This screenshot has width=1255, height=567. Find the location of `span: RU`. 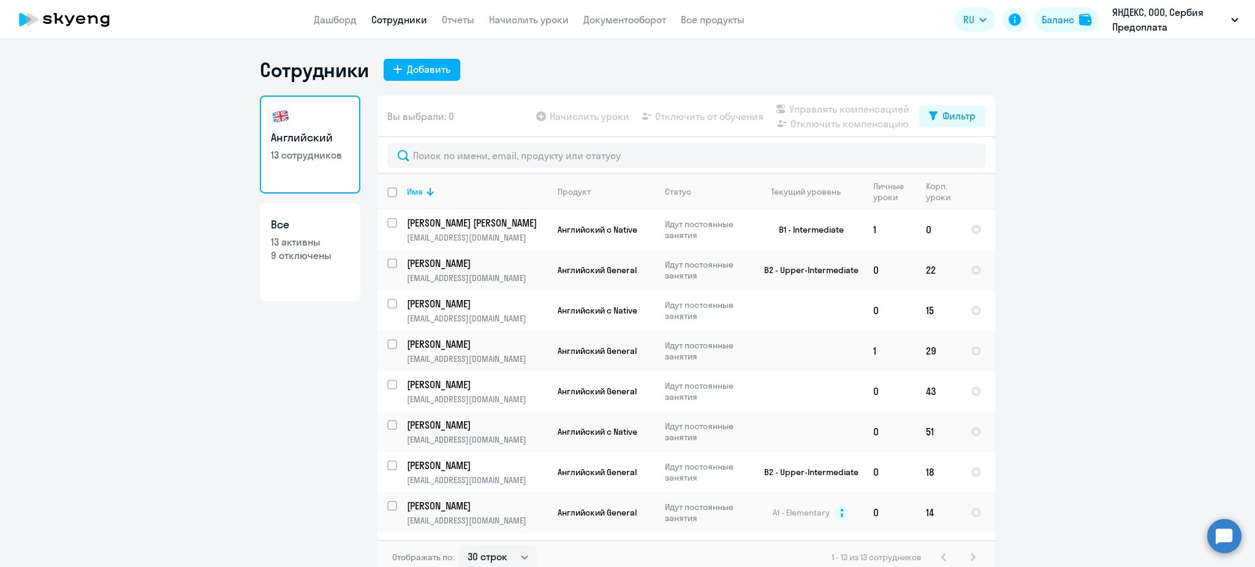

span: RU is located at coordinates (969, 20).